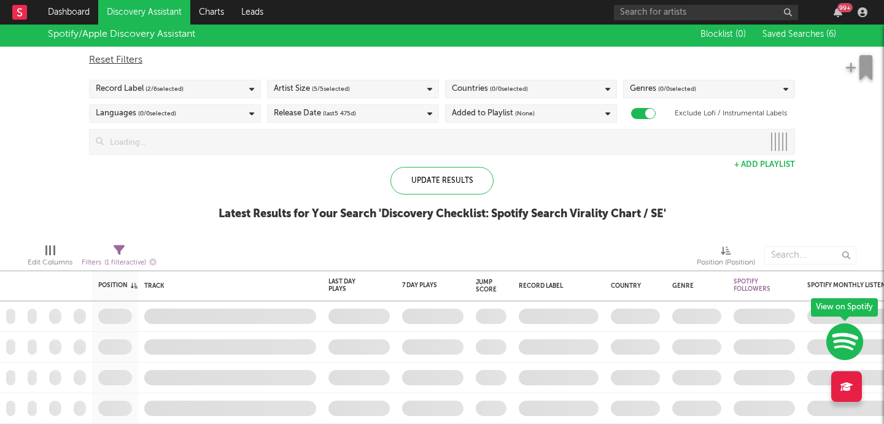 The height and width of the screenshot is (424, 884). I want to click on div: 99 +, so click(844, 7).